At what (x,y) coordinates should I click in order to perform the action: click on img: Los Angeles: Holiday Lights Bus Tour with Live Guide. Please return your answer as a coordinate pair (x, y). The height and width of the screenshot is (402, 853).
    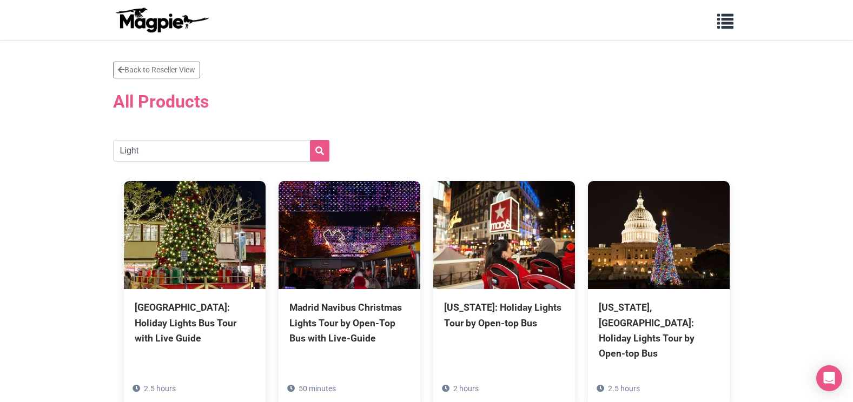
    Looking at the image, I should click on (195, 235).